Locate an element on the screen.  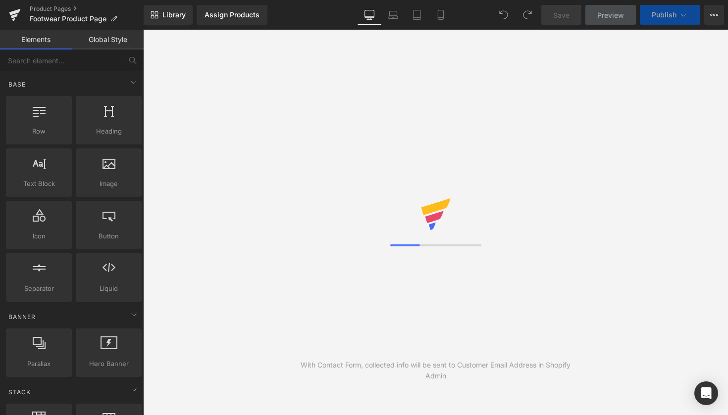
span: Image is located at coordinates (108, 184).